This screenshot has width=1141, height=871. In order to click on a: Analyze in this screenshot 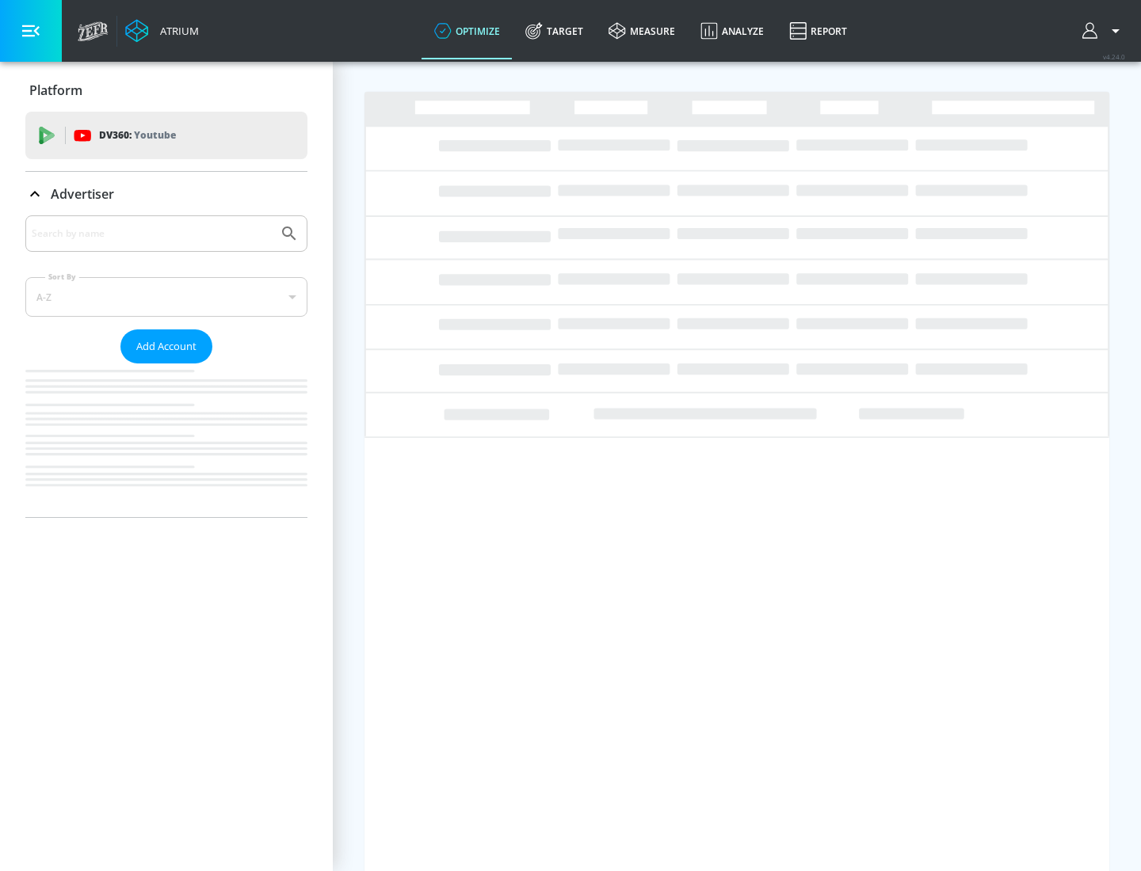, I will do `click(732, 31)`.